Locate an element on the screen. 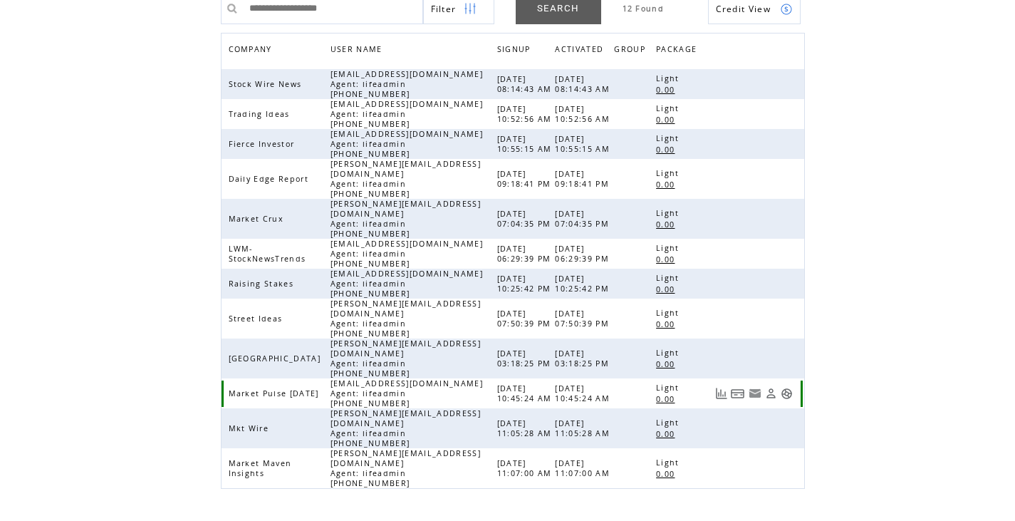 The height and width of the screenshot is (521, 1015). span: GROUP is located at coordinates (631, 51).